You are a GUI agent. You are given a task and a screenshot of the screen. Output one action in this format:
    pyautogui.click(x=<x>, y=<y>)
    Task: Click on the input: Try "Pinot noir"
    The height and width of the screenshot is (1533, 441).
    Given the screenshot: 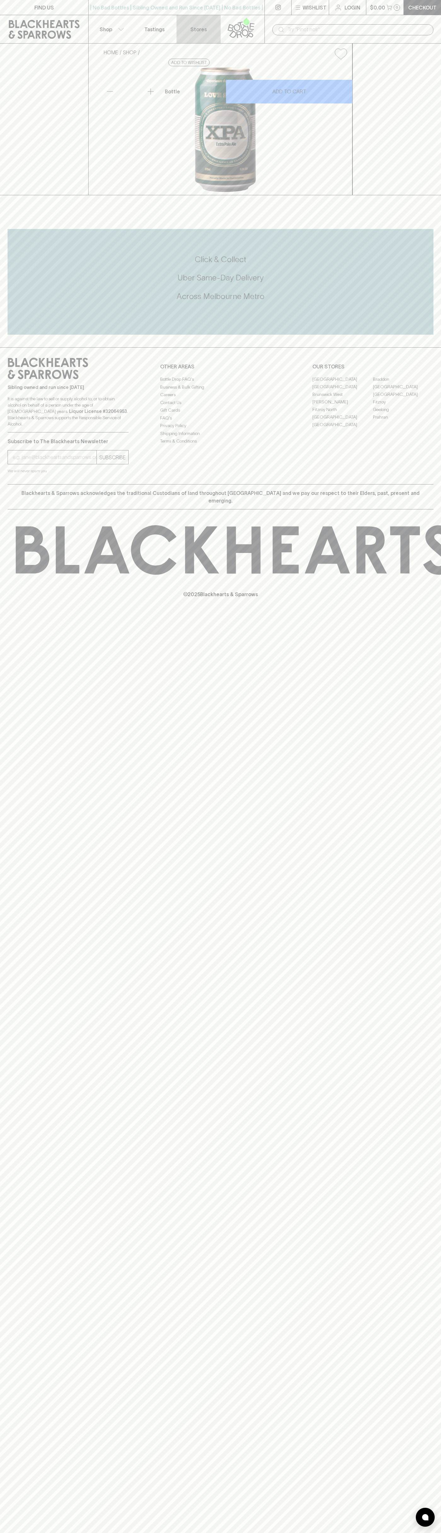 What is the action you would take?
    pyautogui.click(x=358, y=30)
    